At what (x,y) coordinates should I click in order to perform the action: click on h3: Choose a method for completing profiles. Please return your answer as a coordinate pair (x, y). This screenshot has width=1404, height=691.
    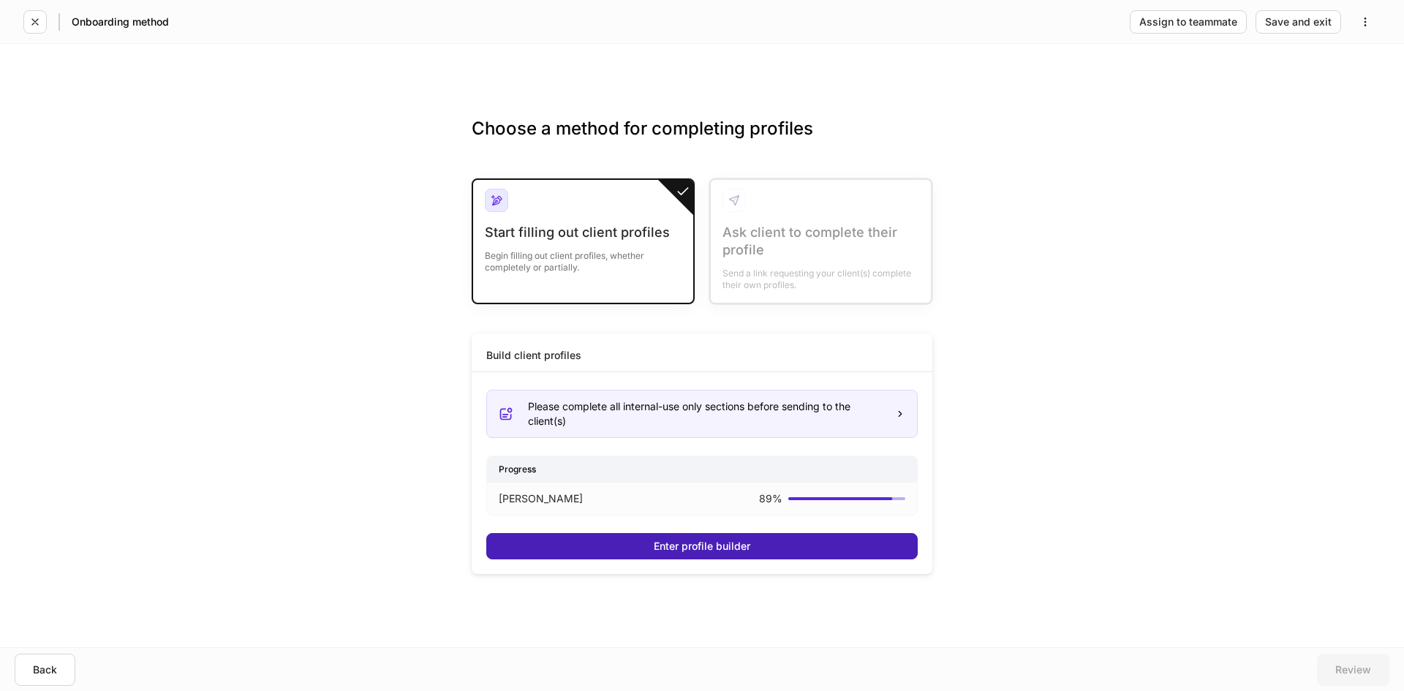
    Looking at the image, I should click on (702, 140).